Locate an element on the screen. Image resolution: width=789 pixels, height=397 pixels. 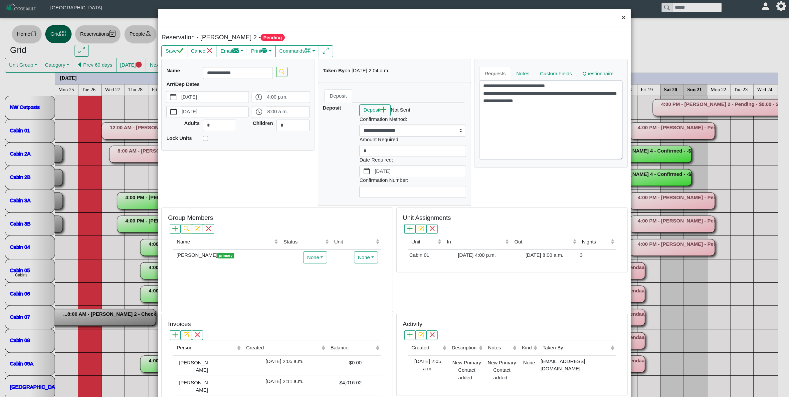
a: Notes is located at coordinates (523, 74).